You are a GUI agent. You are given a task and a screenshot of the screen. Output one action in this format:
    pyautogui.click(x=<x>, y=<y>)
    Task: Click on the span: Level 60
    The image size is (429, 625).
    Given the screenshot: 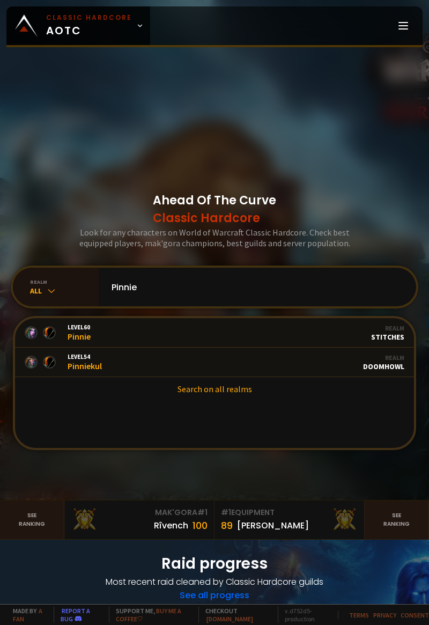 What is the action you would take?
    pyautogui.click(x=79, y=327)
    